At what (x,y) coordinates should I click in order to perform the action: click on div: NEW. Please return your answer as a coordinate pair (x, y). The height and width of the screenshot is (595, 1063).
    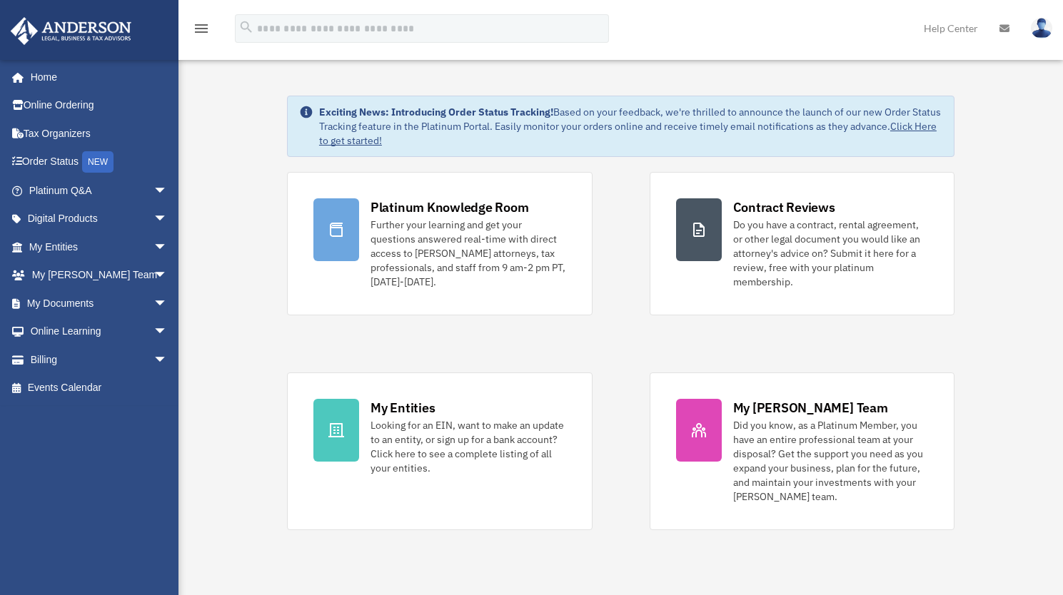
    Looking at the image, I should click on (98, 162).